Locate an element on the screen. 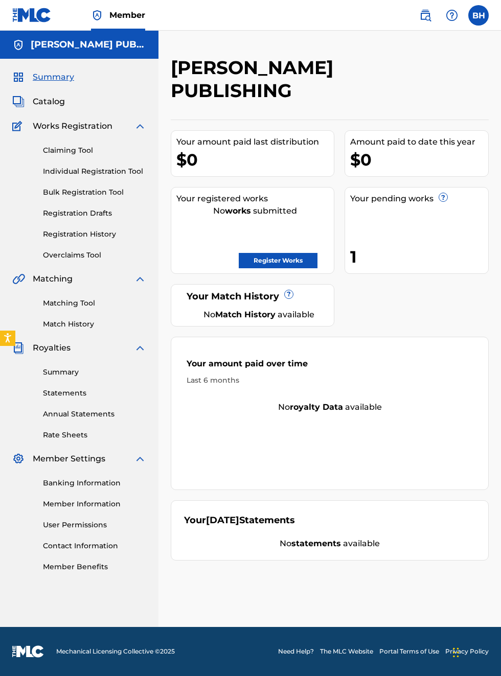  div: Your Statements is located at coordinates (239, 520).